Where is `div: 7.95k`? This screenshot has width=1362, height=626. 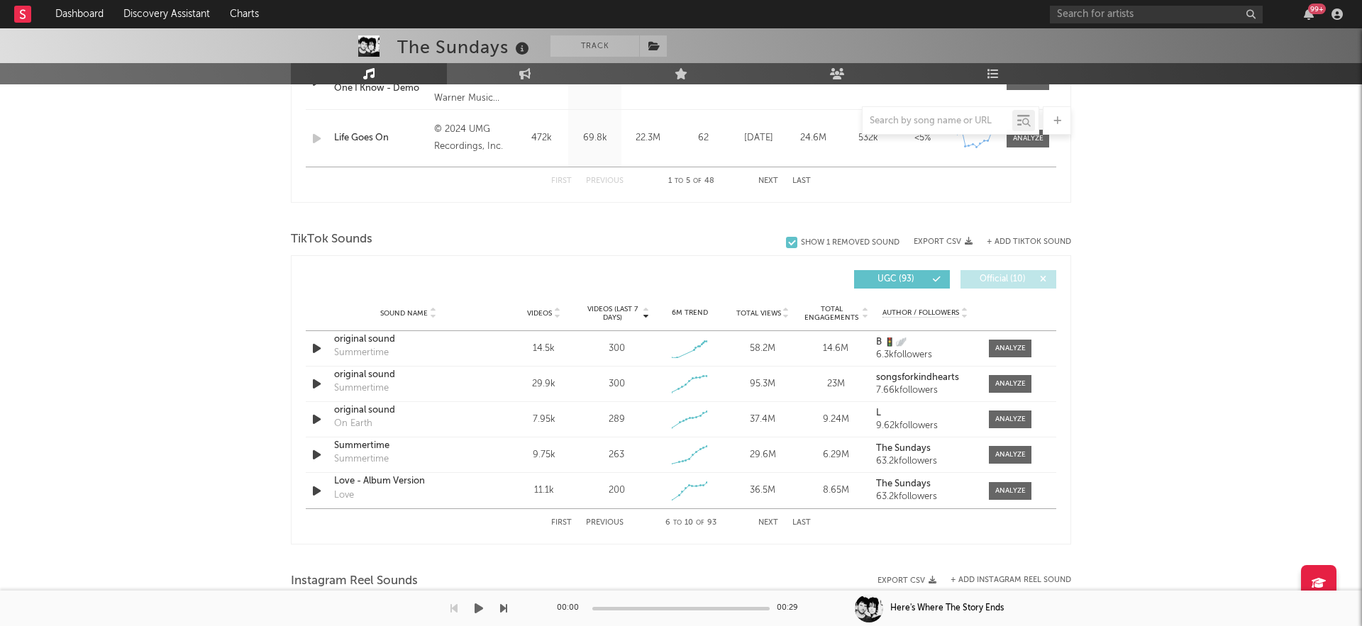 div: 7.95k is located at coordinates (543, 420).